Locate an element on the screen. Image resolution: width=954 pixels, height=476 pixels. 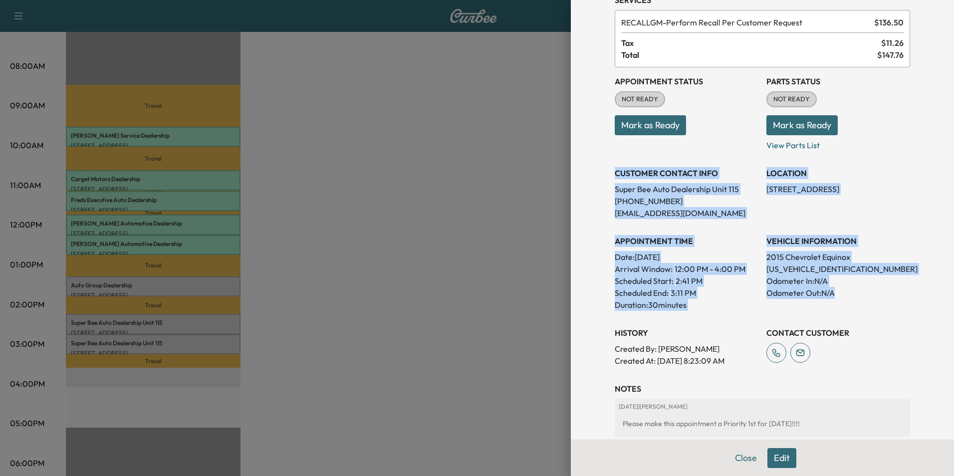
p: 3:11 PM is located at coordinates (683, 293).